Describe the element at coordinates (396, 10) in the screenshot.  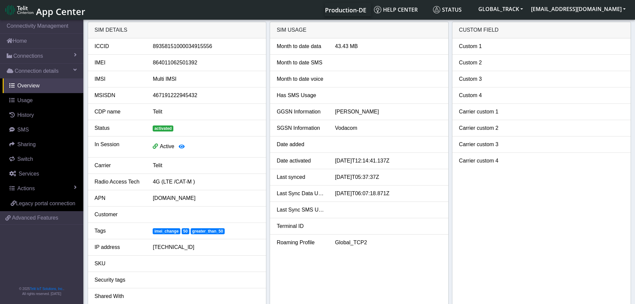
I see `span: Help center` at that location.